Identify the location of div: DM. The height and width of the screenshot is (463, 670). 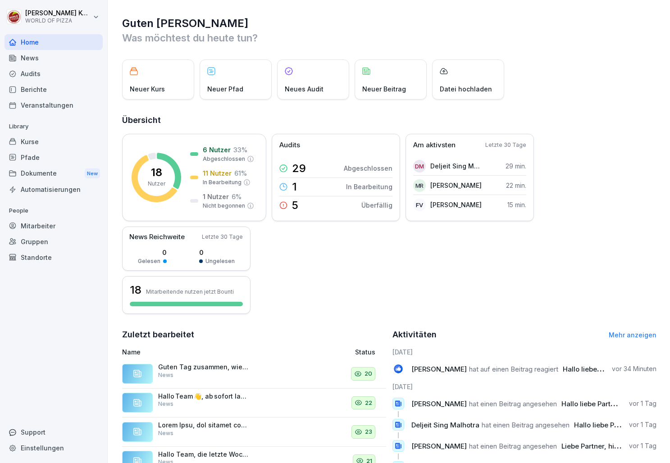
(420, 166).